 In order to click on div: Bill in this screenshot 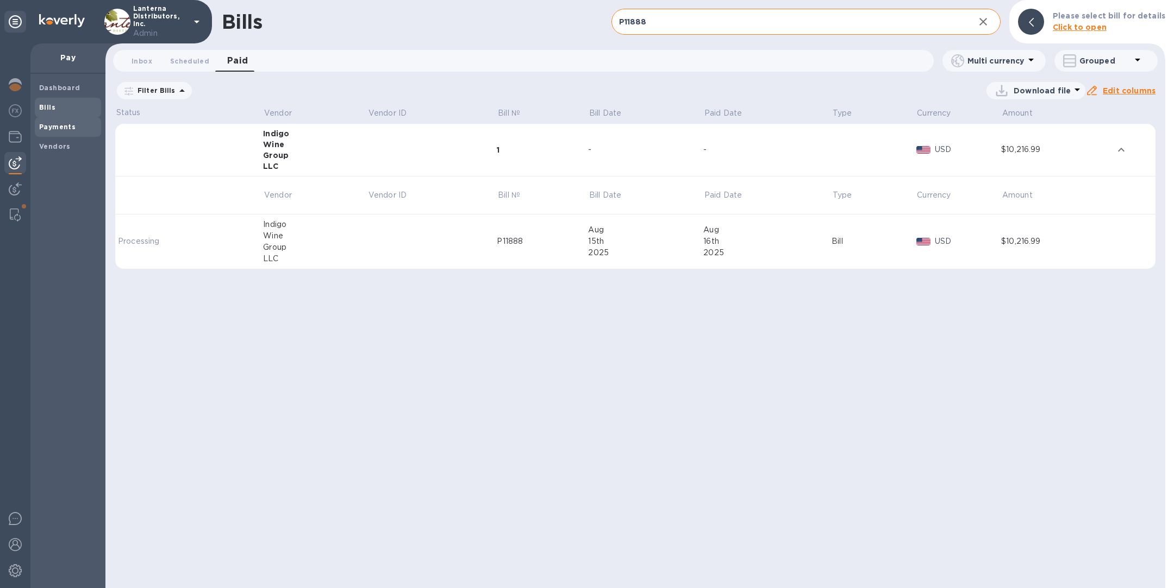, I will do `click(873, 241)`.